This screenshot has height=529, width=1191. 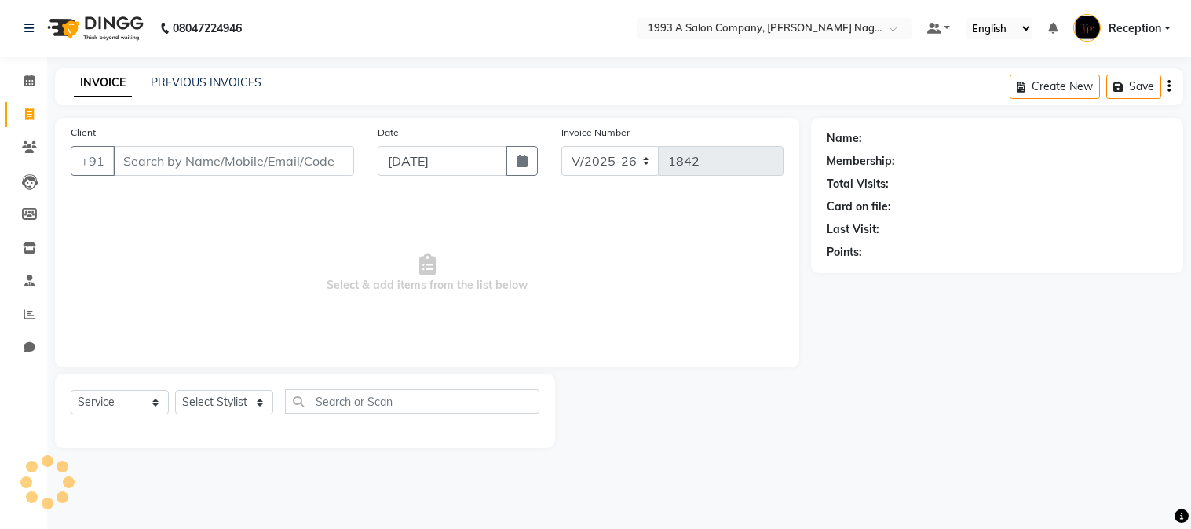 I want to click on img: logo, so click(x=93, y=28).